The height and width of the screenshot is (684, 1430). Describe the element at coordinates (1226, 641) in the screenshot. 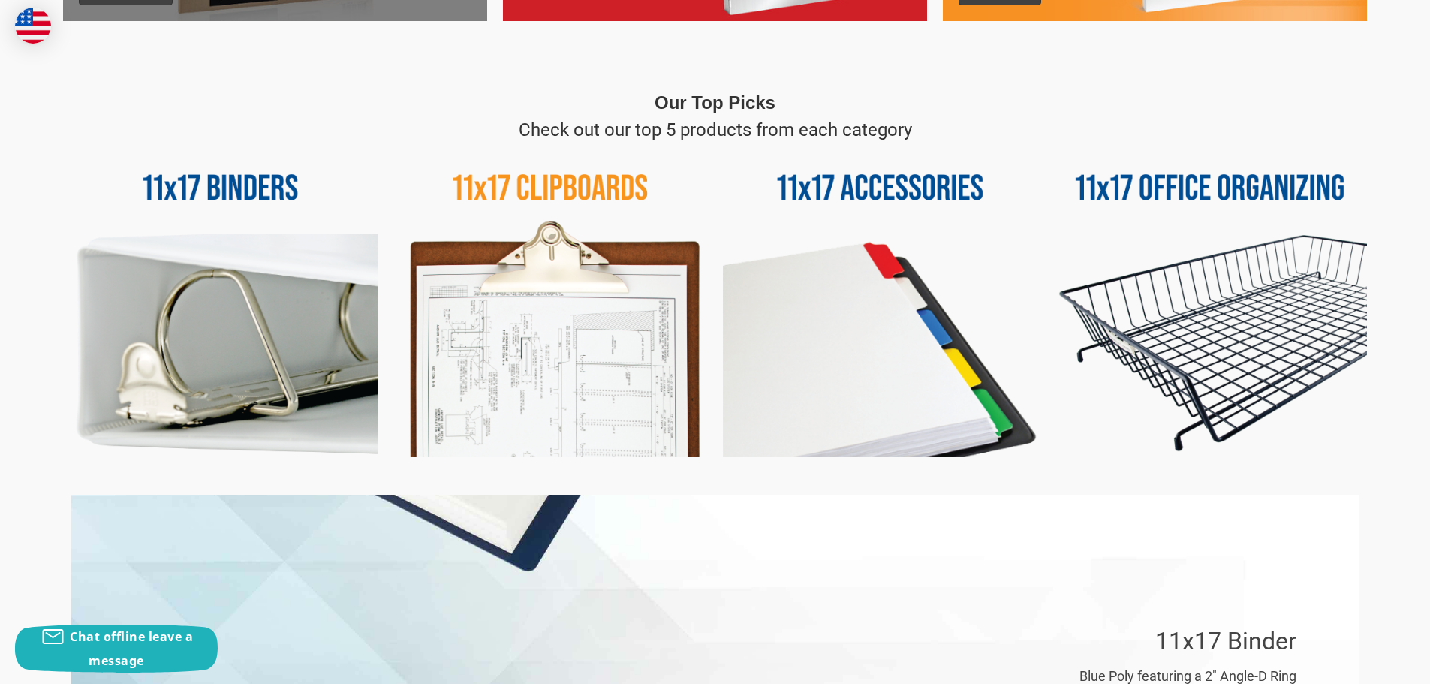

I see `p: 11x17 Binder` at that location.